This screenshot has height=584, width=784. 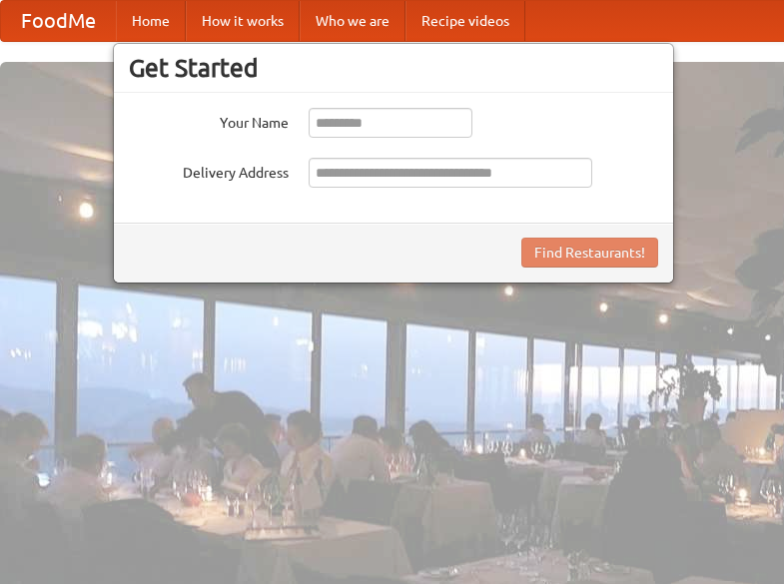 I want to click on a: FoodMe, so click(x=58, y=21).